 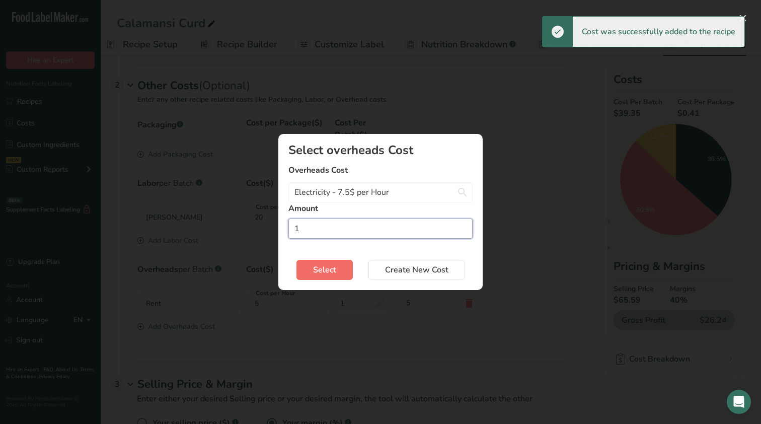 I want to click on button: Create New Cost, so click(x=417, y=270).